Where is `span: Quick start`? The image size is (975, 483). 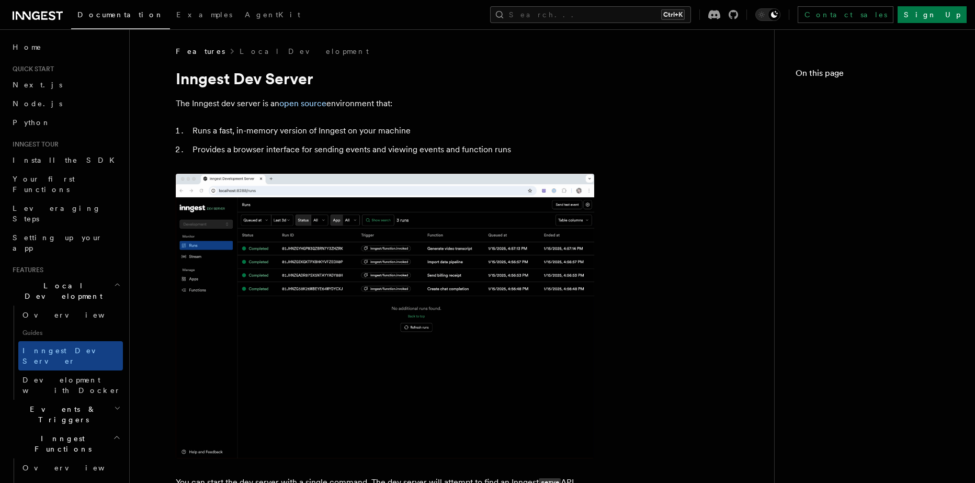
span: Quick start is located at coordinates (31, 69).